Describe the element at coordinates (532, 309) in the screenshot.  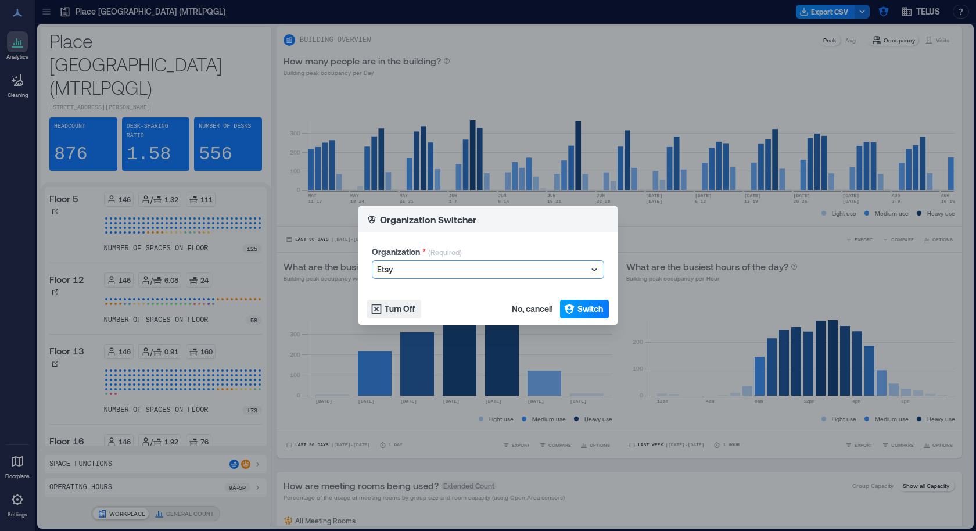
I see `span: No, cancel!` at that location.